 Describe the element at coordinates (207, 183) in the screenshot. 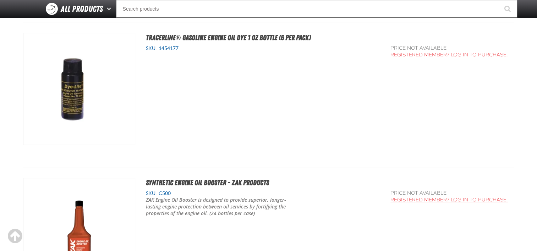

I see `span: Synthetic Engine Oil Booster - ZAK Products` at that location.